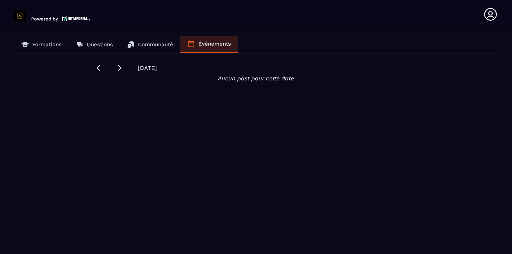 The width and height of the screenshot is (512, 254). Describe the element at coordinates (42, 44) in the screenshot. I see `a: Formations` at that location.